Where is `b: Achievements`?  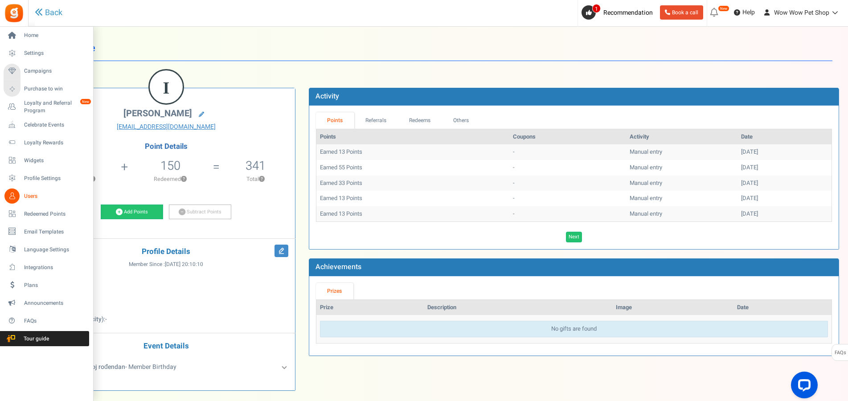 b: Achievements is located at coordinates (338, 267).